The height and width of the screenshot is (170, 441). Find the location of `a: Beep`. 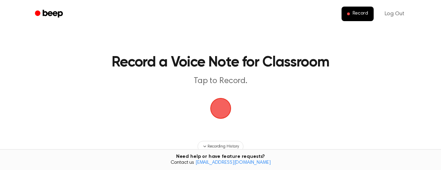

a: Beep is located at coordinates (49, 14).